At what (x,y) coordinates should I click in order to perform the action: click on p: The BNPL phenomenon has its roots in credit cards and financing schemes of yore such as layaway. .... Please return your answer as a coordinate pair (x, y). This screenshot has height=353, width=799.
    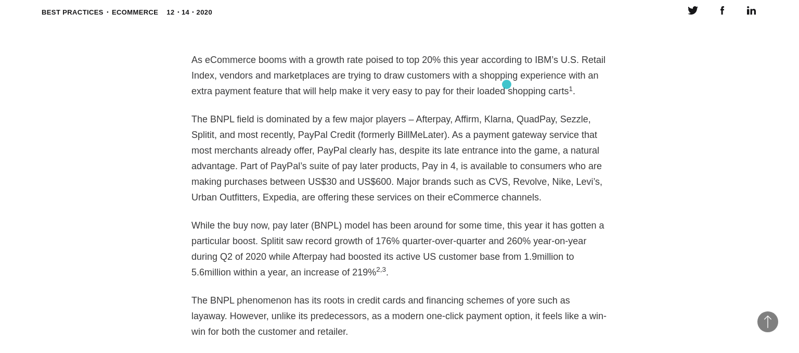
    Looking at the image, I should click on (399, 316).